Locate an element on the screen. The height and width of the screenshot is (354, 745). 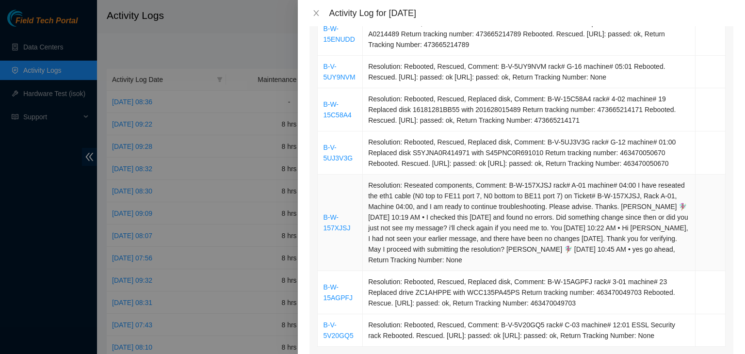
a: B-V-5V20GQ5 is located at coordinates (338, 330).